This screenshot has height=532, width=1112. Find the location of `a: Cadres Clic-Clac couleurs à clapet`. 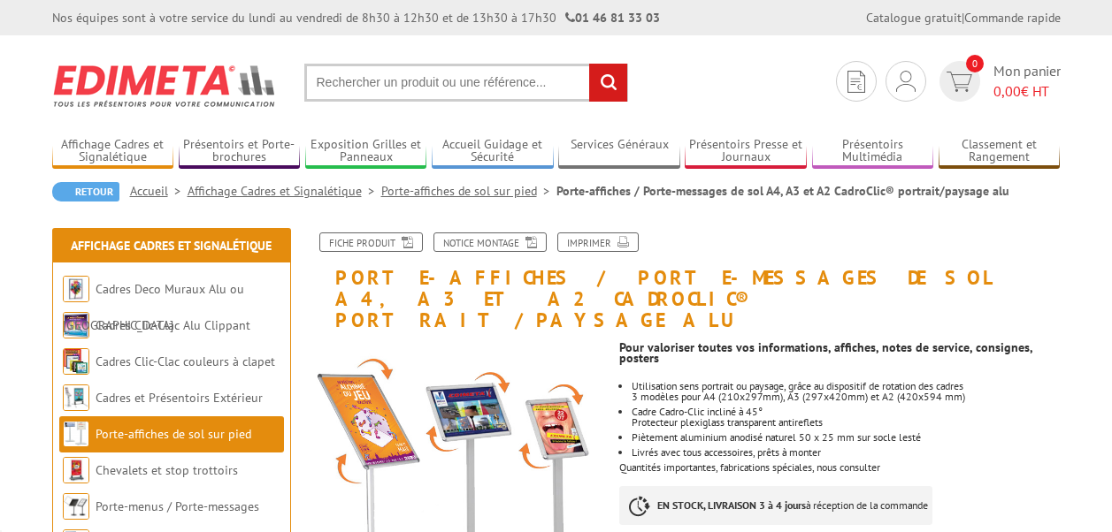

a: Cadres Clic-Clac couleurs à clapet is located at coordinates (185, 362).